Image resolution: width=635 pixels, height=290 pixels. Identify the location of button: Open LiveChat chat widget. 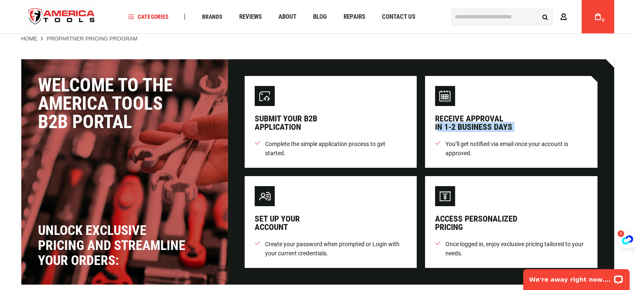
(101, 16).